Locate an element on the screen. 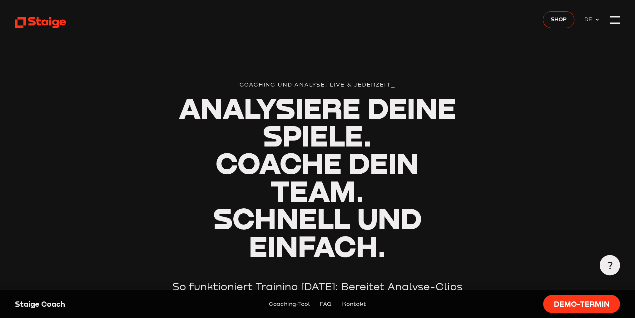 Image resolution: width=635 pixels, height=318 pixels. a: Kontakt is located at coordinates (354, 304).